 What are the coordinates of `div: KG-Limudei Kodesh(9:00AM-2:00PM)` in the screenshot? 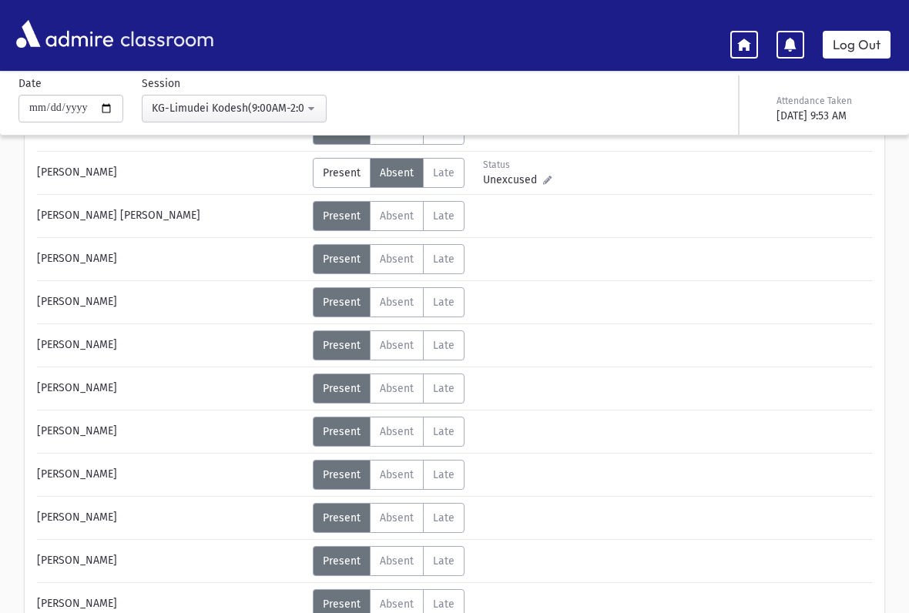 It's located at (228, 108).